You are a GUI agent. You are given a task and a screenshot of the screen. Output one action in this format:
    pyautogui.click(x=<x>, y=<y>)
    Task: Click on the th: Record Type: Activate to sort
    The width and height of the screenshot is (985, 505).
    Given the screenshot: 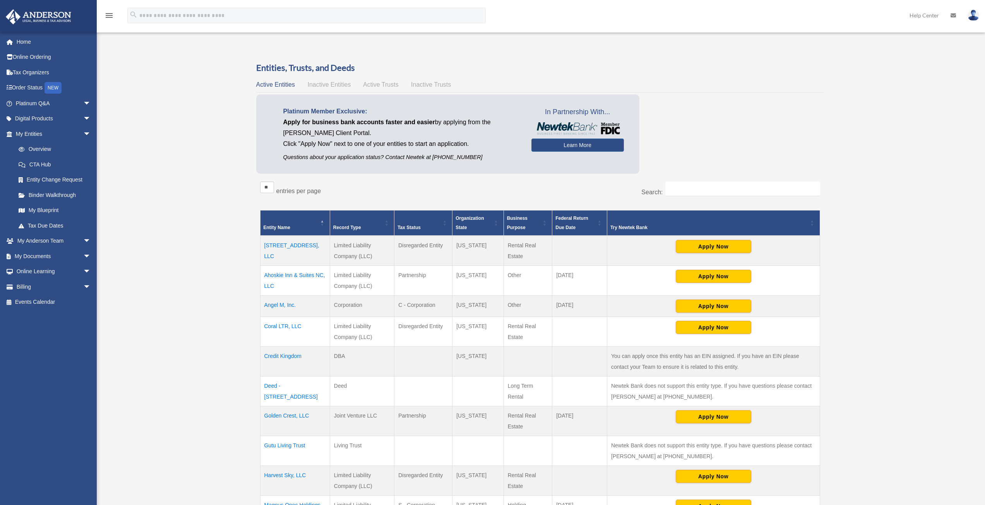 What is the action you would take?
    pyautogui.click(x=362, y=223)
    